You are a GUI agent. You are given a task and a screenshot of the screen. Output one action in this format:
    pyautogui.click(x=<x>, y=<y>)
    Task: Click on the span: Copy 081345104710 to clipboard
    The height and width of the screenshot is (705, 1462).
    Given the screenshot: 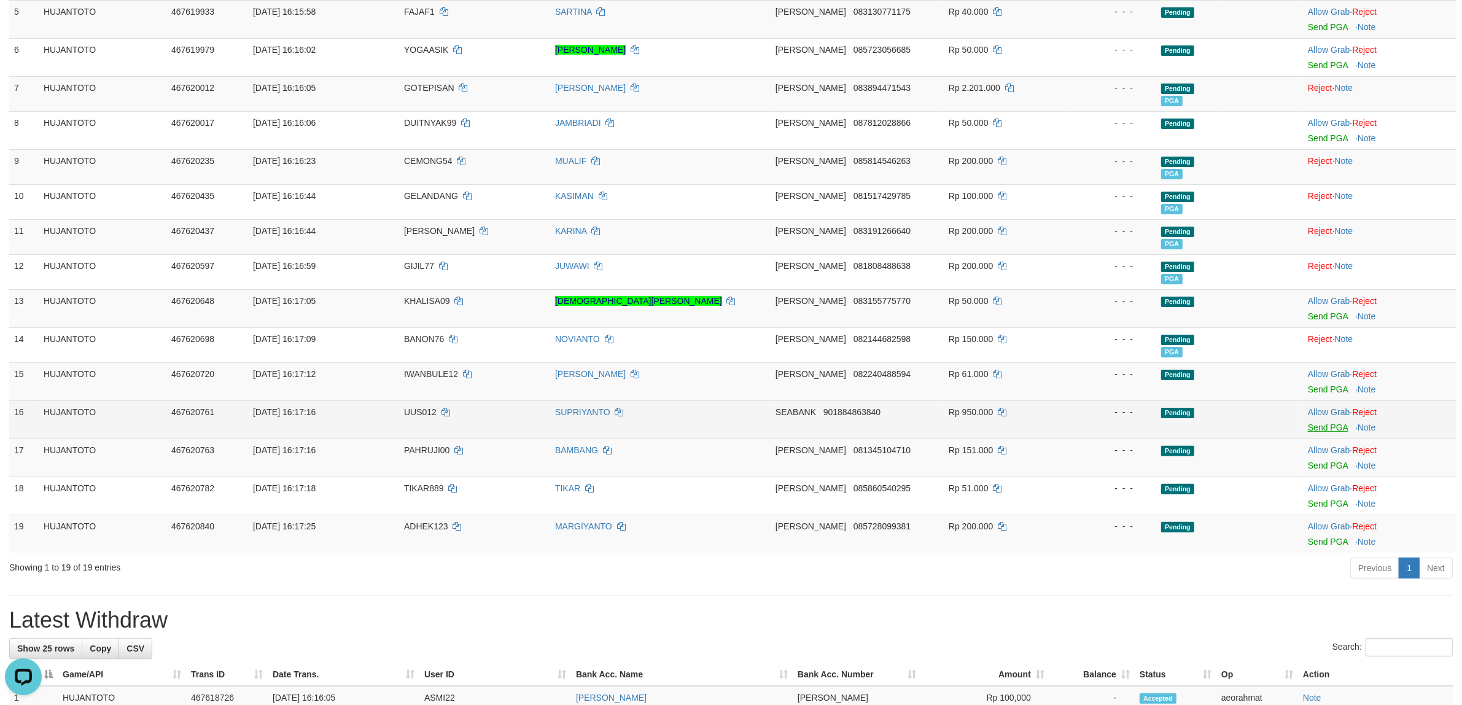 What is the action you would take?
    pyautogui.click(x=882, y=450)
    